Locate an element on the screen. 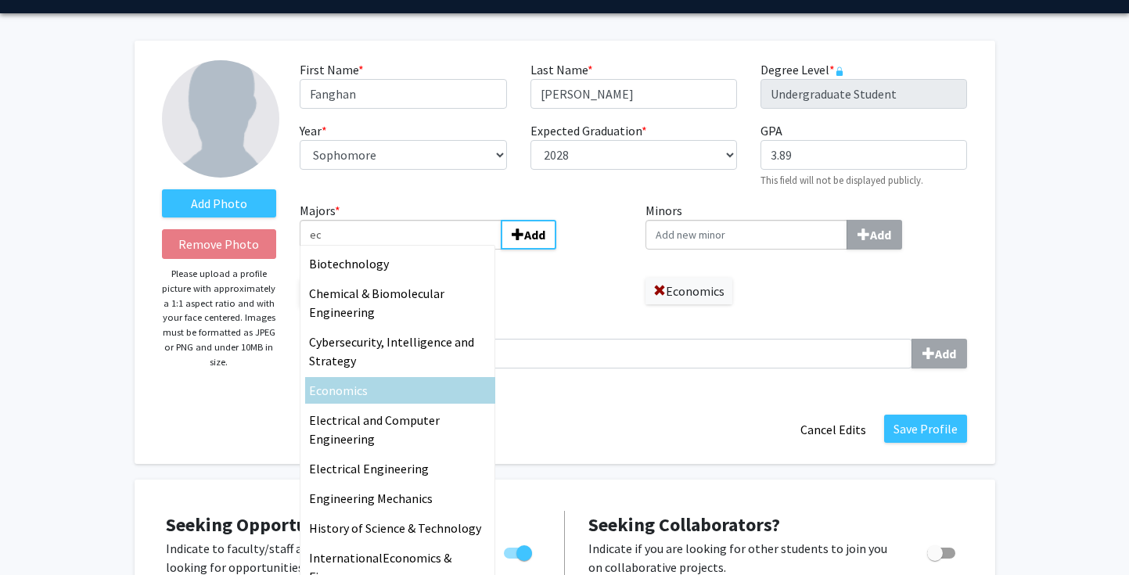  button: Cancel Edits is located at coordinates (833, 429).